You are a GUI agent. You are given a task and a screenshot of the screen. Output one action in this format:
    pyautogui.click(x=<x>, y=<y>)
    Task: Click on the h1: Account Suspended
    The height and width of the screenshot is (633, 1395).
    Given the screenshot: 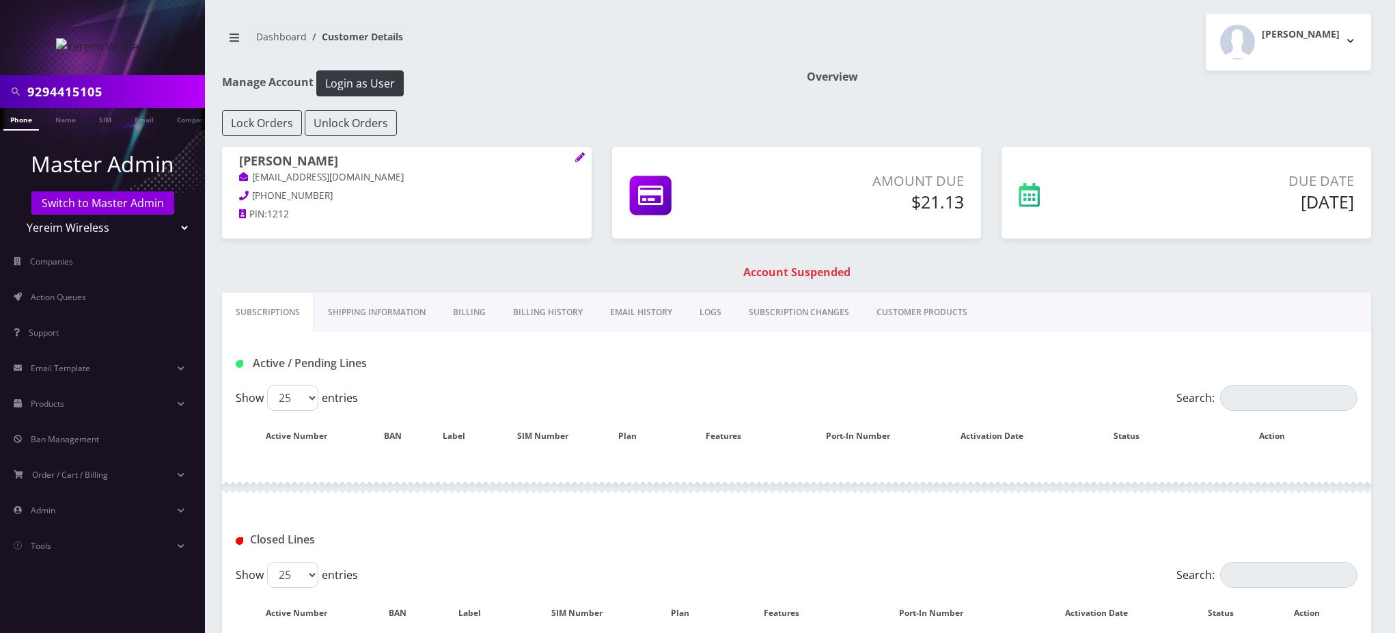 What is the action you would take?
    pyautogui.click(x=797, y=272)
    